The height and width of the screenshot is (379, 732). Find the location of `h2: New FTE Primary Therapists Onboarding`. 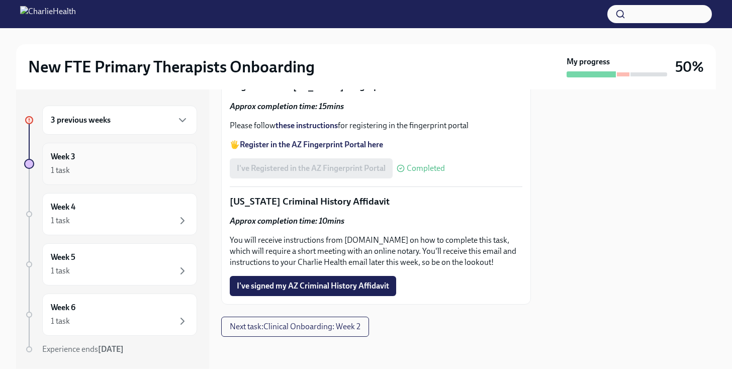

h2: New FTE Primary Therapists Onboarding is located at coordinates (172, 67).